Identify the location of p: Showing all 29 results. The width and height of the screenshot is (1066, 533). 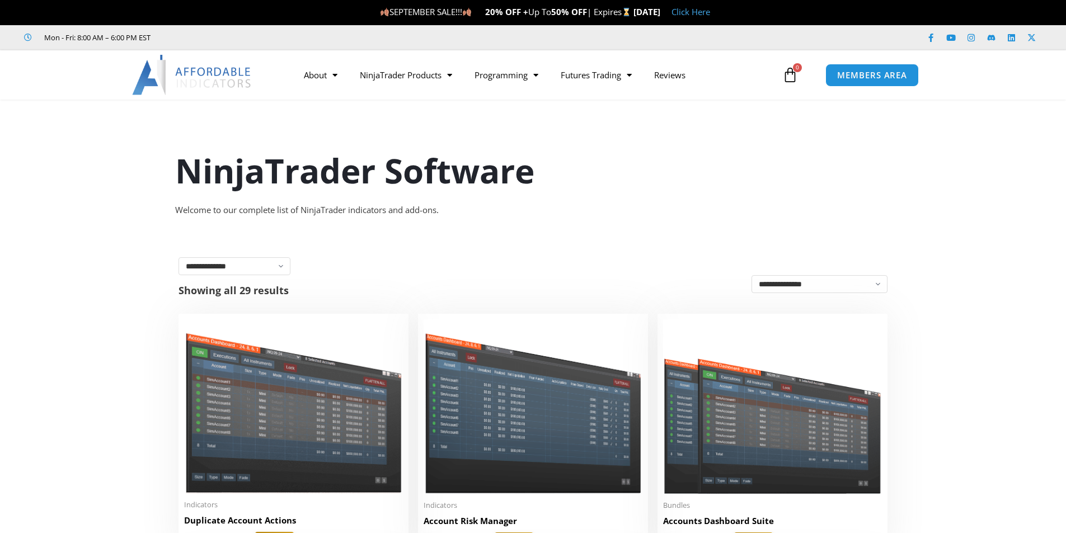
(233, 290).